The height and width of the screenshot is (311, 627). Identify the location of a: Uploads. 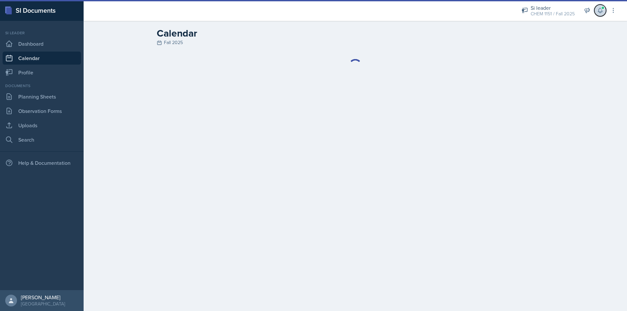
(42, 125).